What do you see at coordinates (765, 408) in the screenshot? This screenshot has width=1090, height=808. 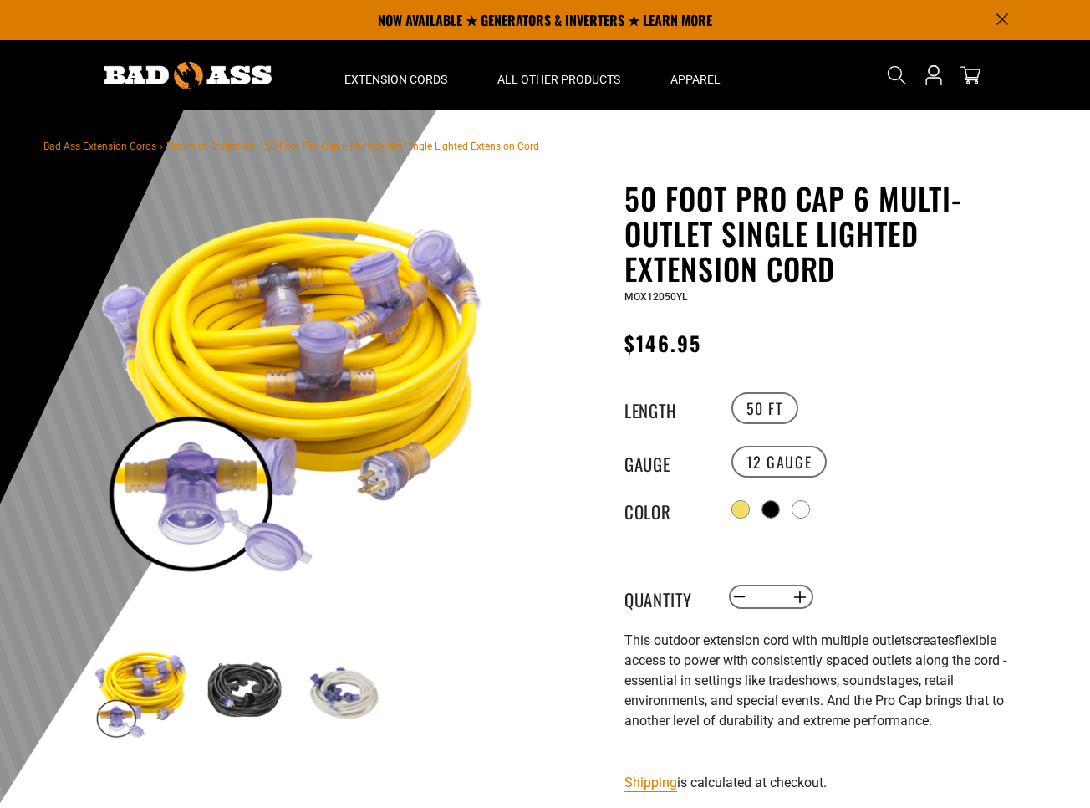 I see `label: 50 FT` at bounding box center [765, 408].